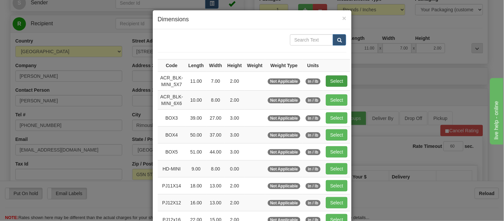 Image resolution: width=504 pixels, height=221 pixels. I want to click on h4: Dimensions, so click(252, 20).